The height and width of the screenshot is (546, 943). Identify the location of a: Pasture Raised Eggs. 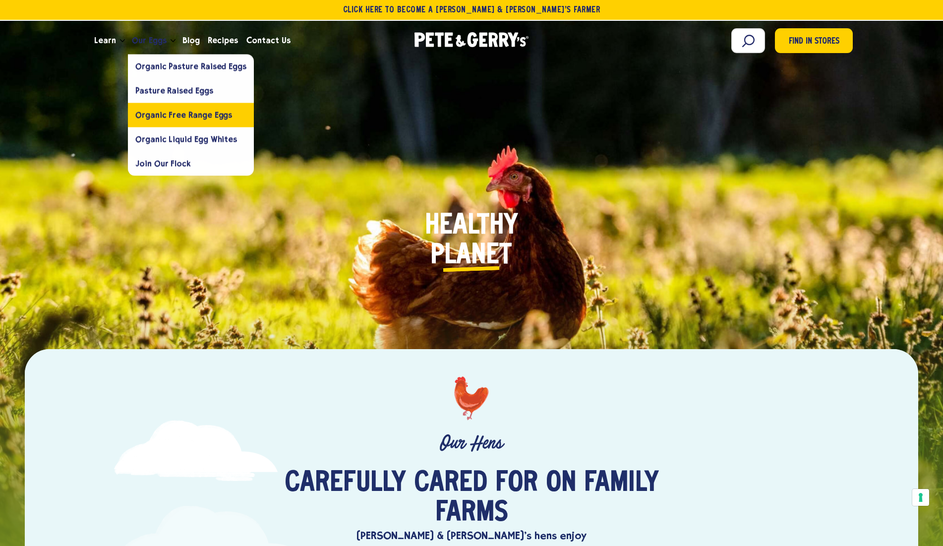
(191, 90).